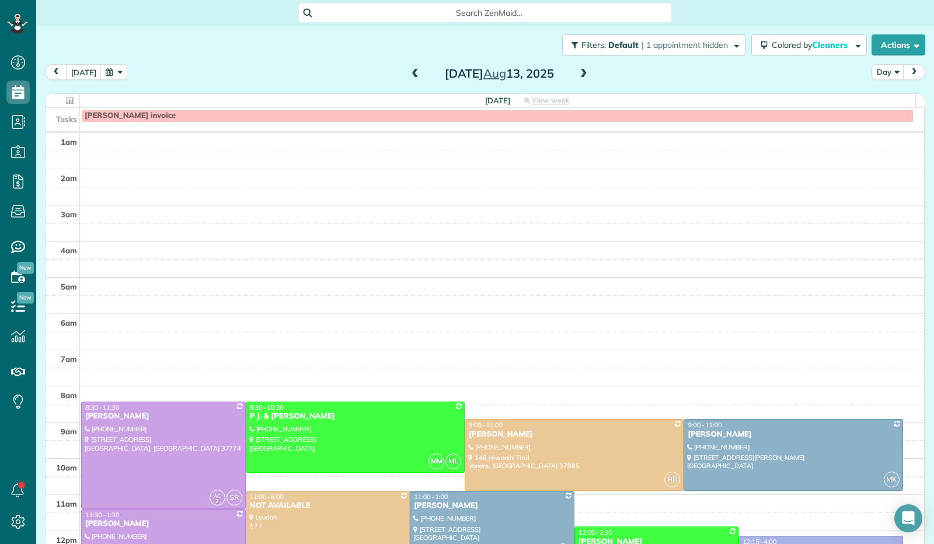 The image size is (934, 544). What do you see at coordinates (267, 407) in the screenshot?
I see `span: 8:30 - 10:30` at bounding box center [267, 407].